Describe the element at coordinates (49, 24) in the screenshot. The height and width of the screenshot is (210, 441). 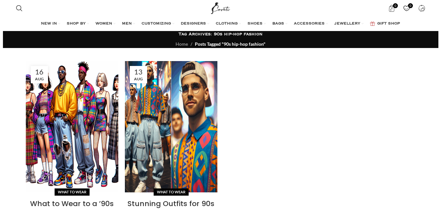
I see `span: NEW IN` at that location.